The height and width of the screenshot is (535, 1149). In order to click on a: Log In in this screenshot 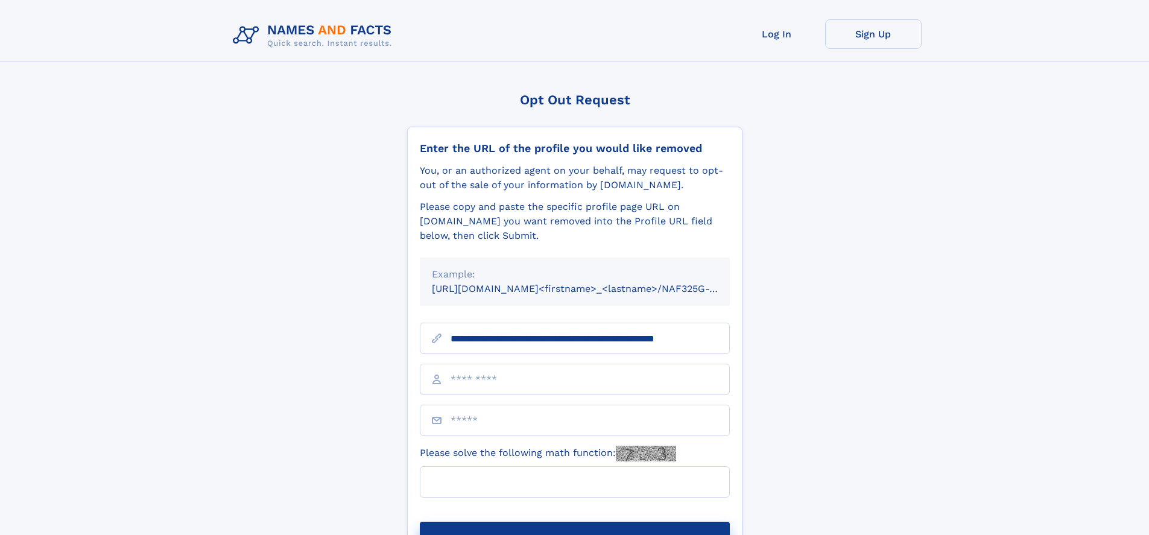, I will do `click(777, 34)`.